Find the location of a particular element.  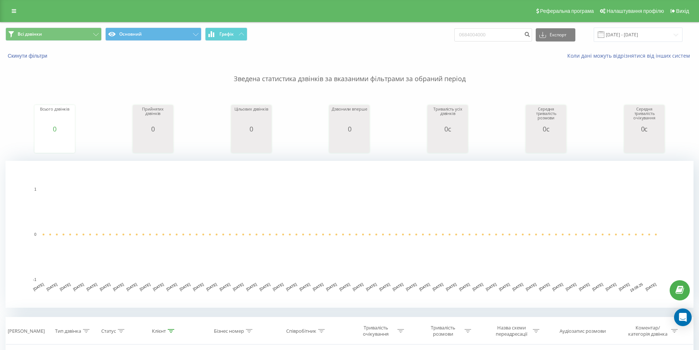

span: Реферальна програма is located at coordinates (567, 11).